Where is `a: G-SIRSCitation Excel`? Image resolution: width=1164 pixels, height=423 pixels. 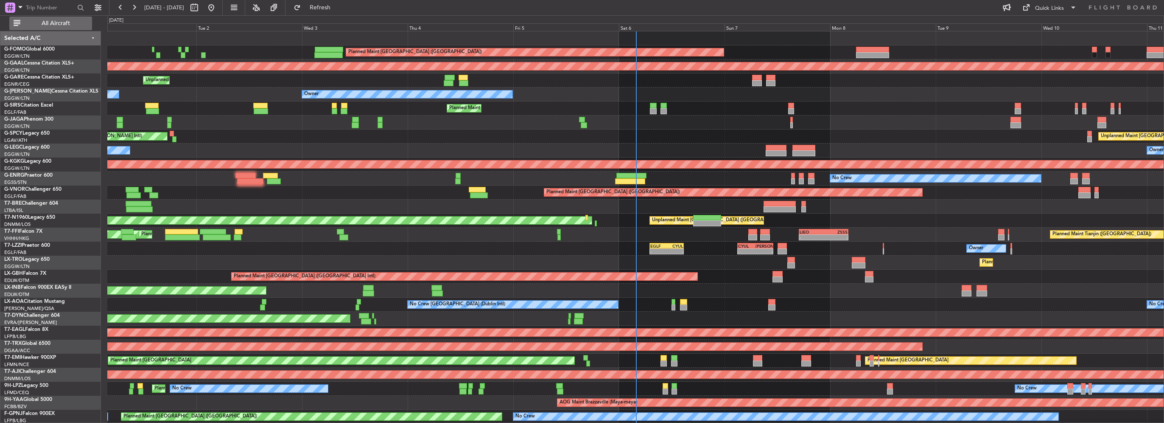
a: G-SIRSCitation Excel is located at coordinates (28, 105).